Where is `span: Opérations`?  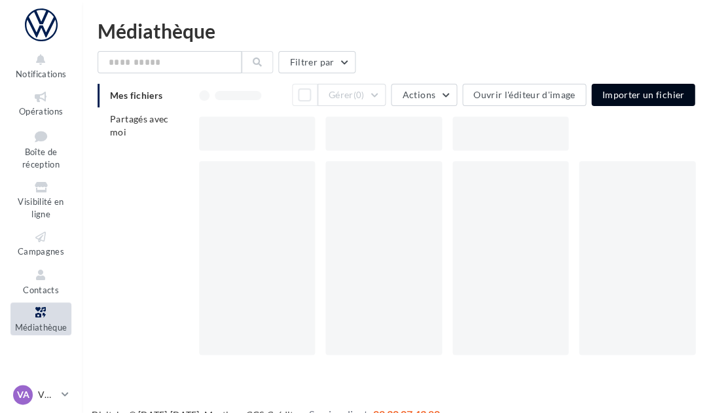
span: Opérations is located at coordinates (41, 111).